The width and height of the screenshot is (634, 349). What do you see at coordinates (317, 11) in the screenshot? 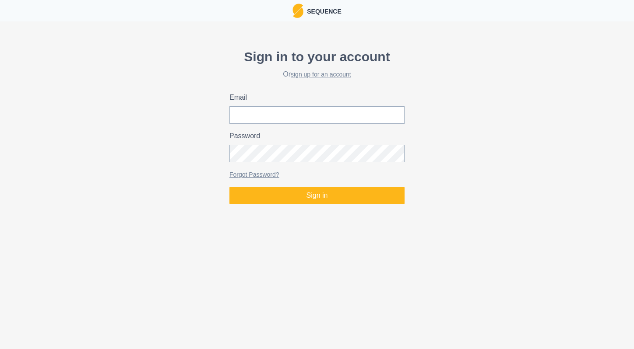
I see `a: LogoSequence` at bounding box center [317, 11].